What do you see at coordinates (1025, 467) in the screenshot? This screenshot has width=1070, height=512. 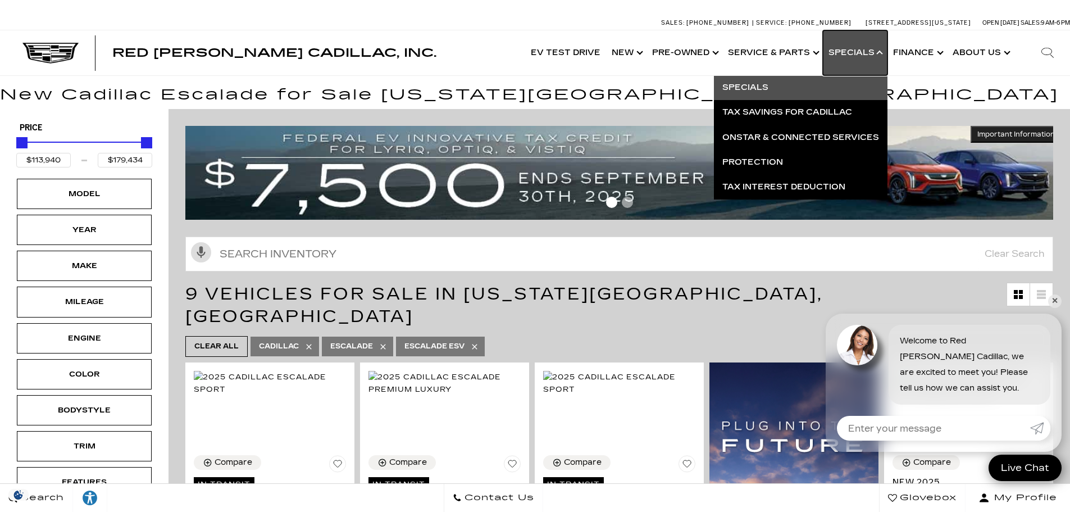 I see `span: Live Chat` at bounding box center [1025, 467].